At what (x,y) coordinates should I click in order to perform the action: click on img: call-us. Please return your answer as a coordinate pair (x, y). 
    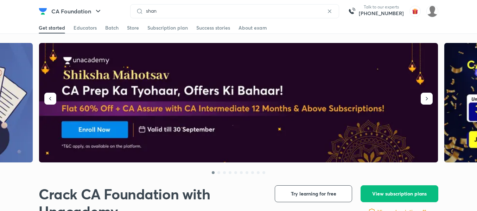
    Looking at the image, I should click on (351, 11).